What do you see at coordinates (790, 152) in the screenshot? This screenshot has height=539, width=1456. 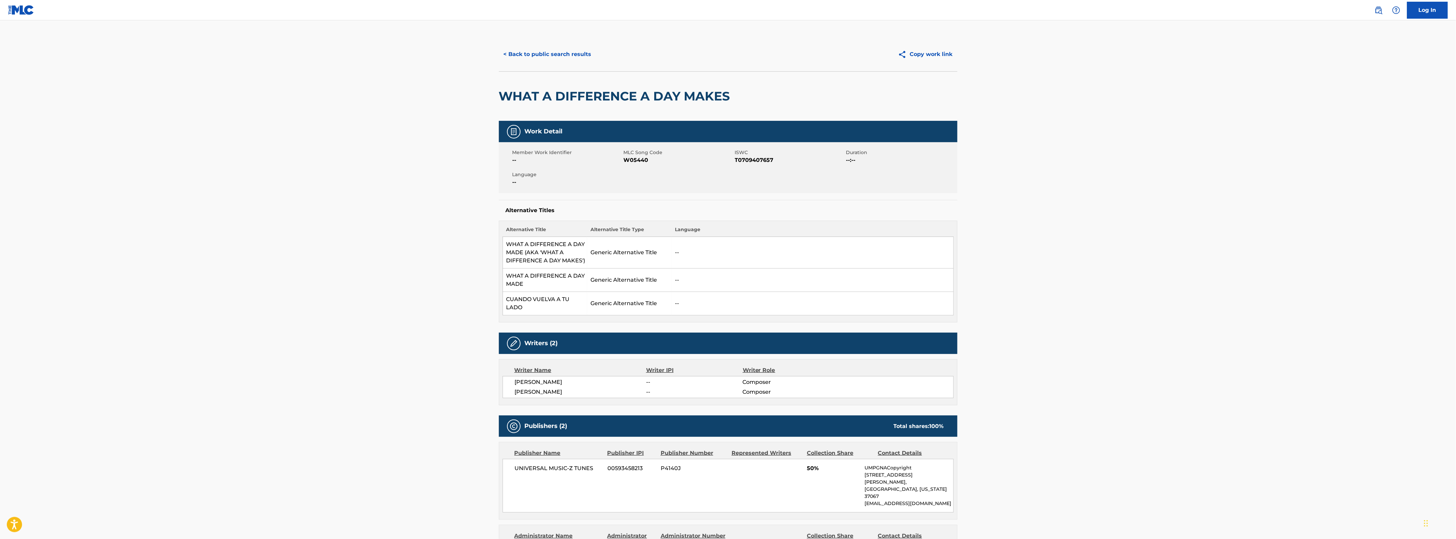 I see `span: ISWC` at bounding box center [790, 152].